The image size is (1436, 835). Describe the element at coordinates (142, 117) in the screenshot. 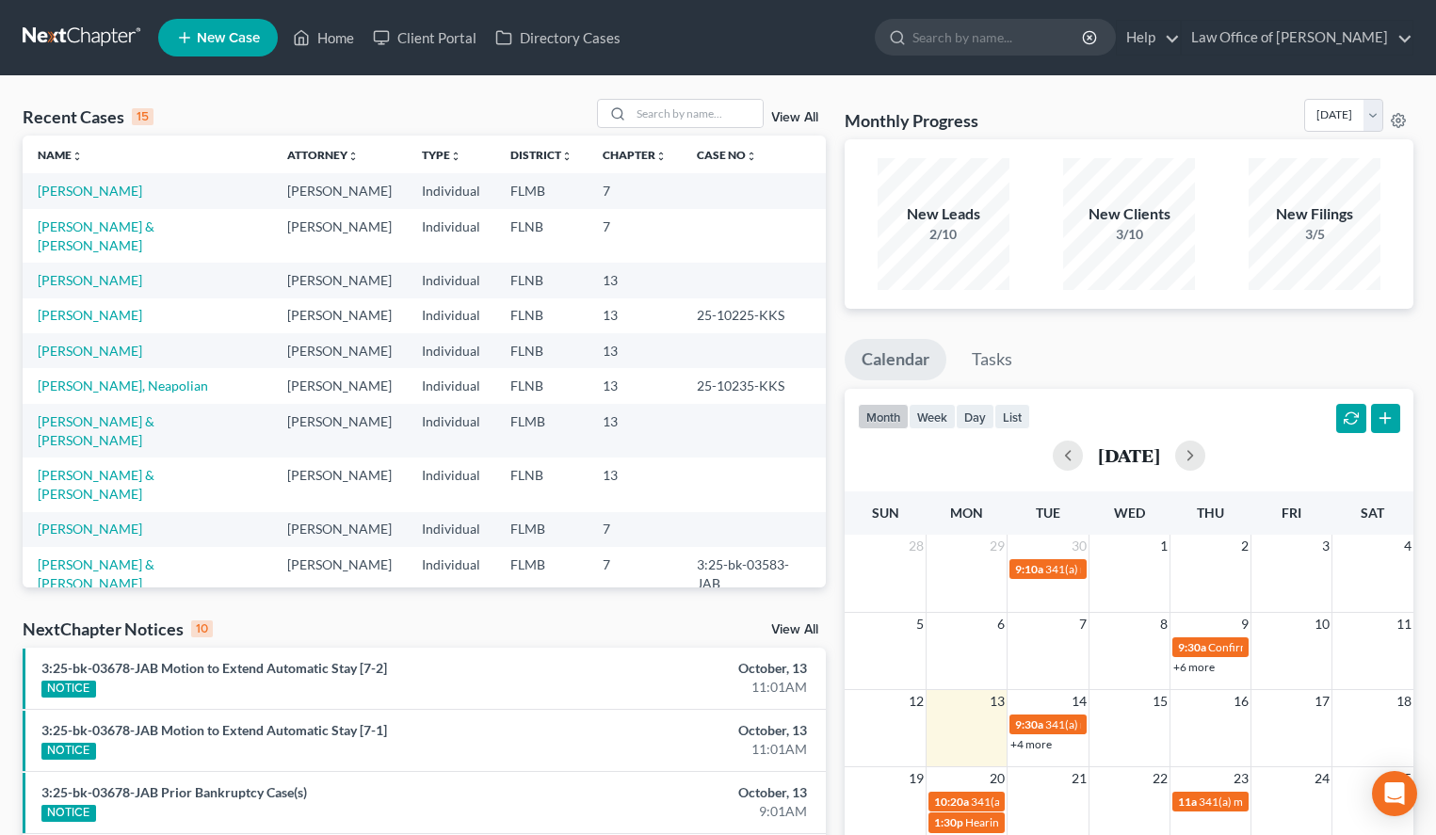

I see `div: 15` at that location.